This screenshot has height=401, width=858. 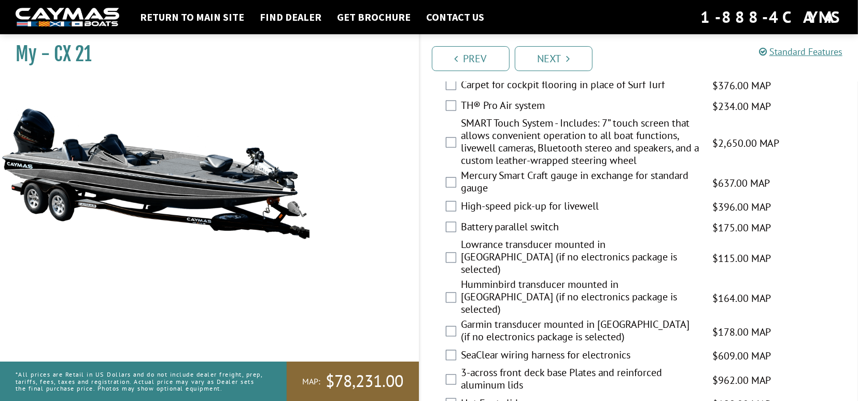 What do you see at coordinates (742, 184) in the screenshot?
I see `span: $637.00 MAP` at bounding box center [742, 184].